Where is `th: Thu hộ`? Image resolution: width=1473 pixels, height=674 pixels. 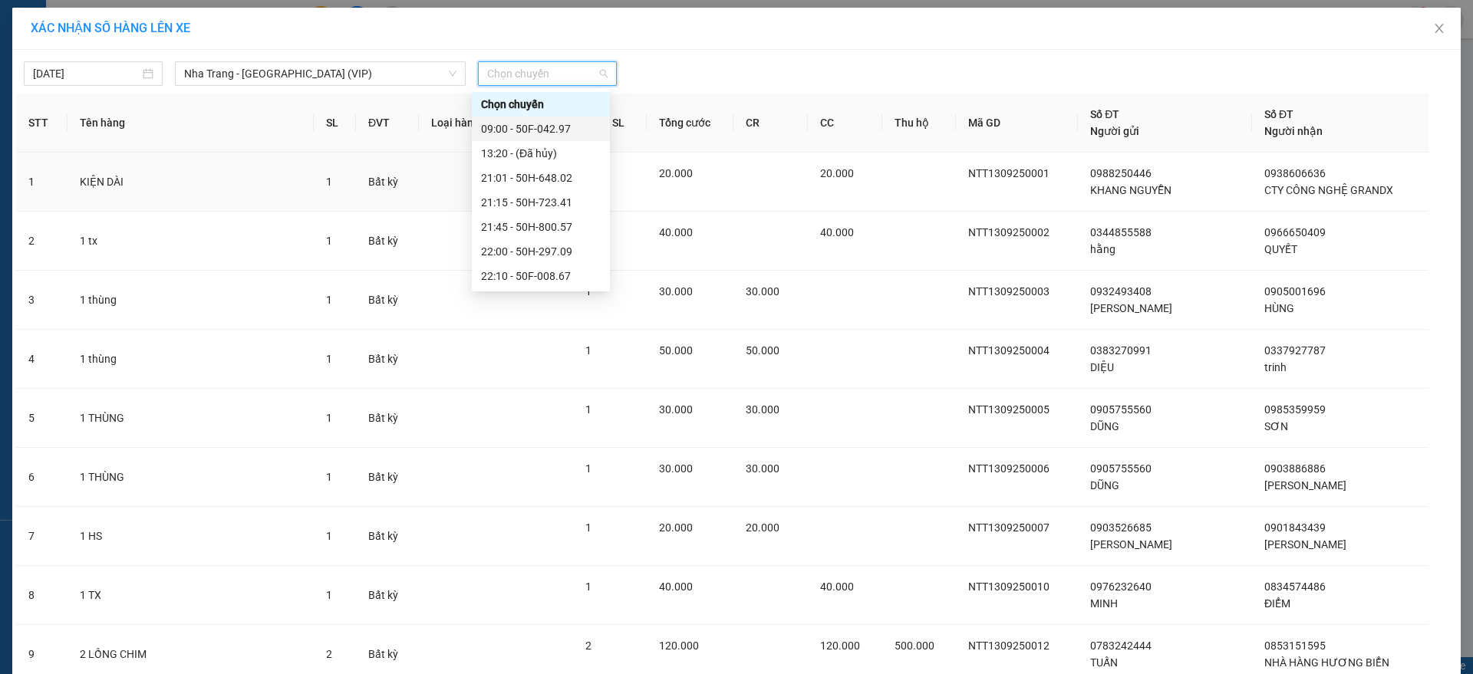
th: Thu hộ is located at coordinates (919, 123).